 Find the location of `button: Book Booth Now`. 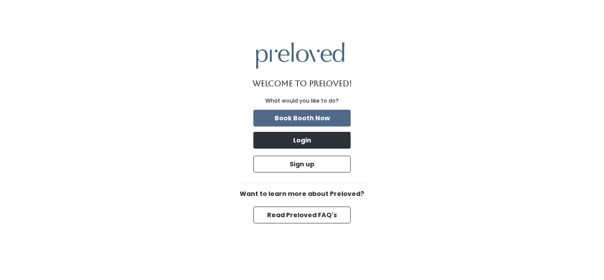

button: Book Booth Now is located at coordinates (302, 118).